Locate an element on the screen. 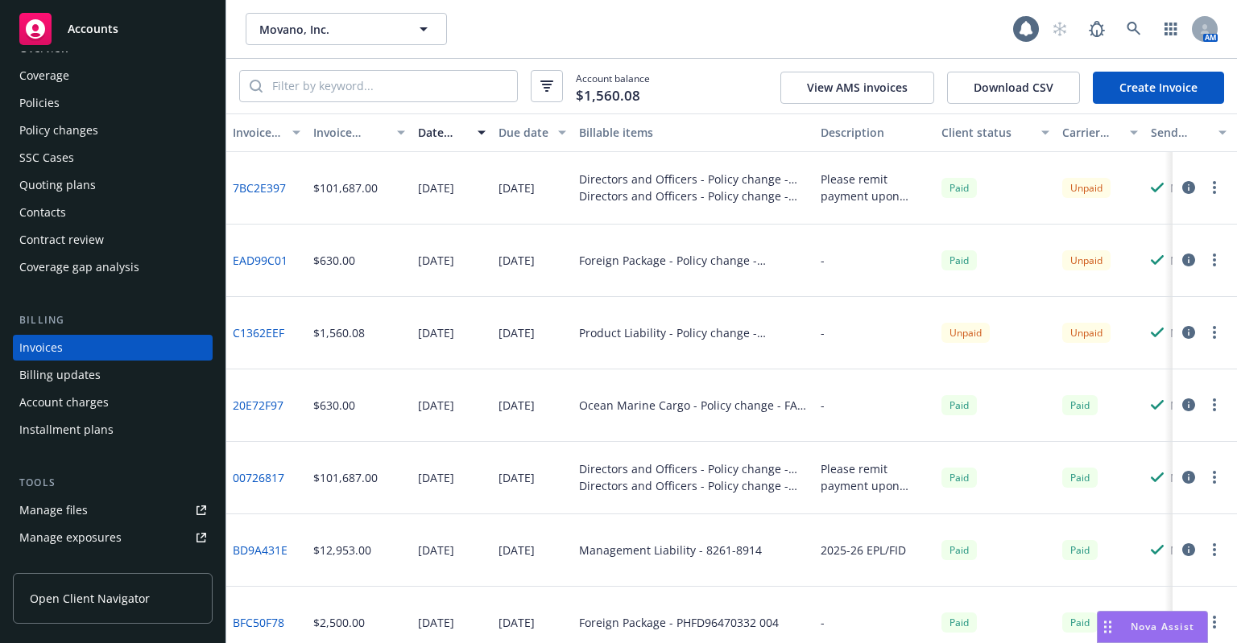 This screenshot has width=1237, height=643. button: Nova Assist is located at coordinates (1152, 627).